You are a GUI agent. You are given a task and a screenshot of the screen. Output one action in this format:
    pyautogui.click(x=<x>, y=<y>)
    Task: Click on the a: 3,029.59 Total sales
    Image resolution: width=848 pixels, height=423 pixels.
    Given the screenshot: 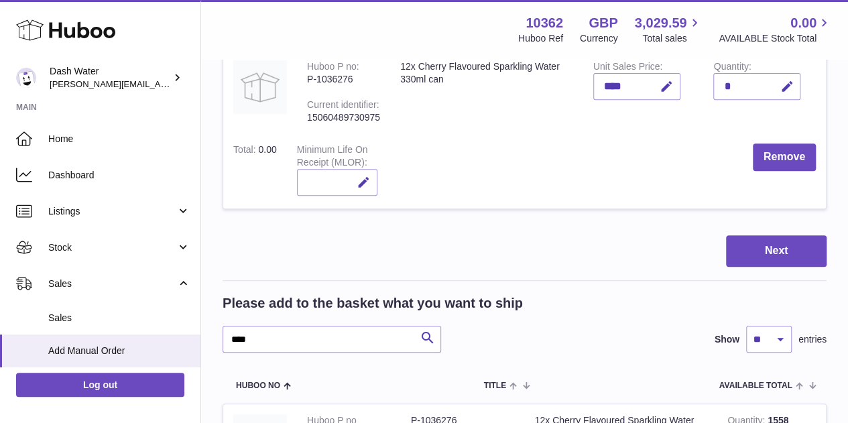 What is the action you would take?
    pyautogui.click(x=668, y=29)
    